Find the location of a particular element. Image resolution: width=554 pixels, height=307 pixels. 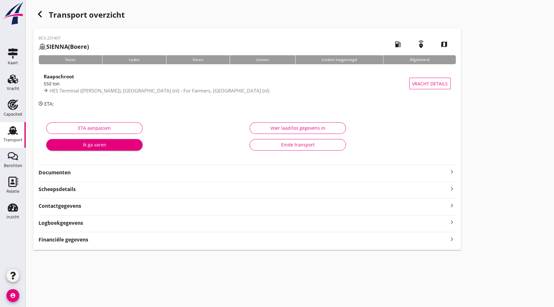

span: ETA: is located at coordinates (49, 104).